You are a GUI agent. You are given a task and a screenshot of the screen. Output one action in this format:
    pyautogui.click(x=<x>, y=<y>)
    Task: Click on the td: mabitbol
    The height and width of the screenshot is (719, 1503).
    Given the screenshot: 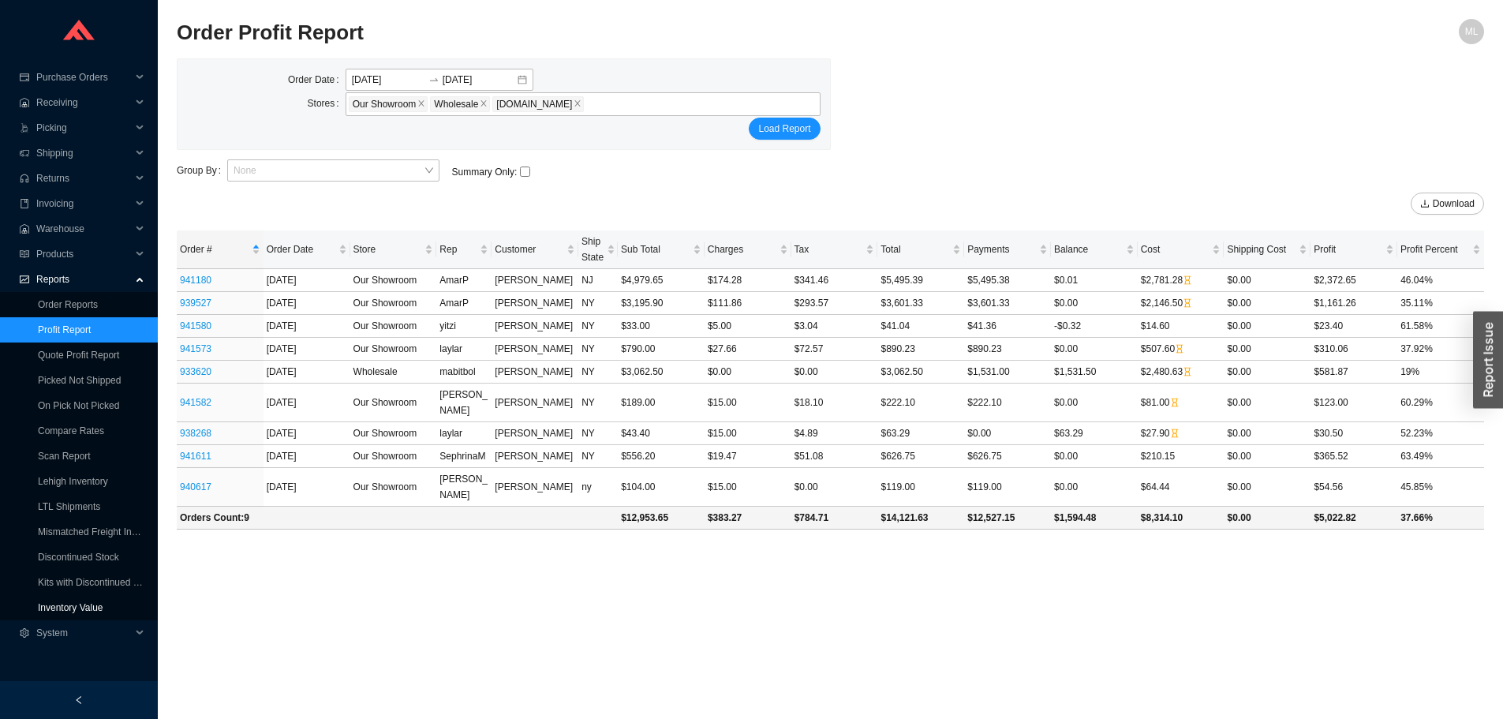 What is the action you would take?
    pyautogui.click(x=464, y=372)
    